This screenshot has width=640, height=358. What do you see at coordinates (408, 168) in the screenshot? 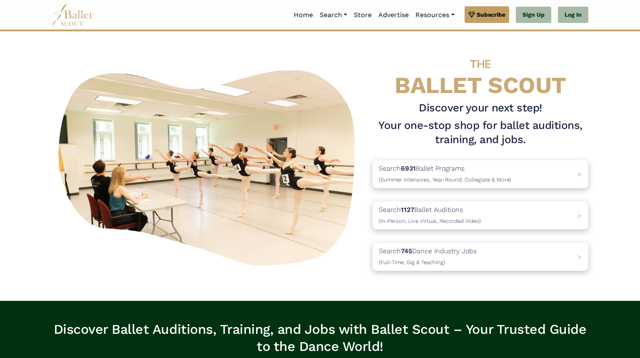
I see `b: 6931` at bounding box center [408, 168].